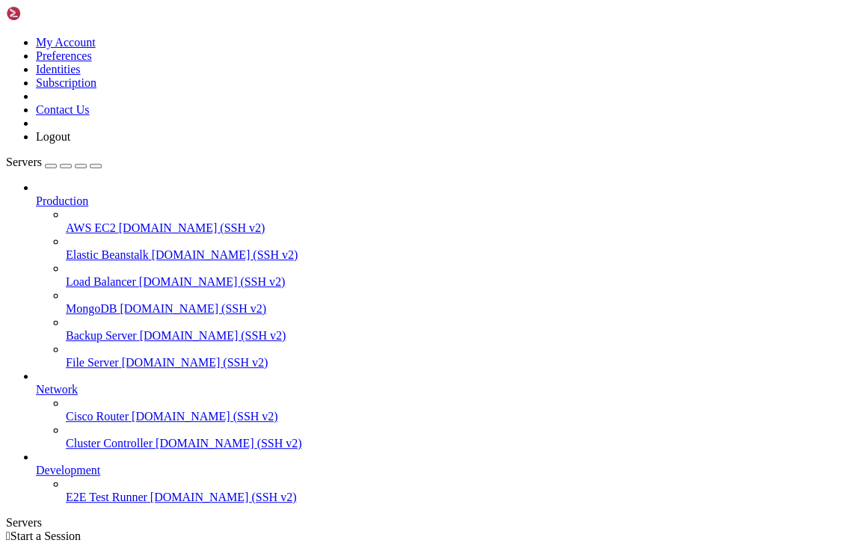  I want to click on li: Production, so click(448, 275).